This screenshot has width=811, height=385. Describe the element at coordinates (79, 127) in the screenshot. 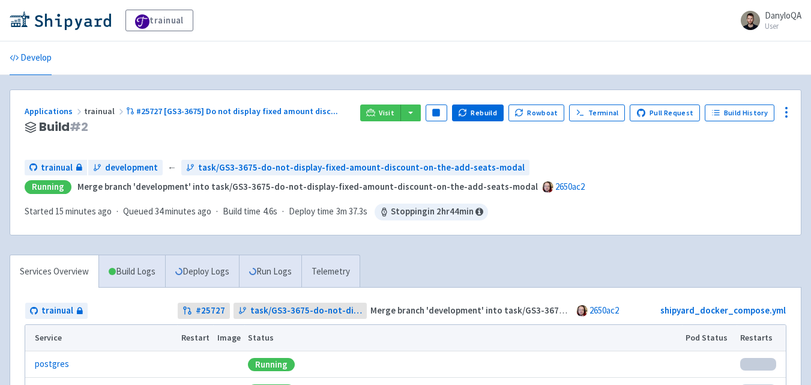

I see `span: # 2` at that location.